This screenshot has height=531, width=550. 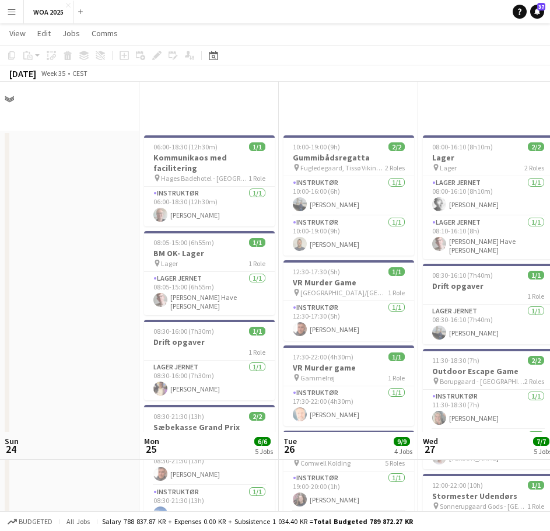 What do you see at coordinates (349, 158) in the screenshot?
I see `h3: Gummibådsregatta` at bounding box center [349, 158].